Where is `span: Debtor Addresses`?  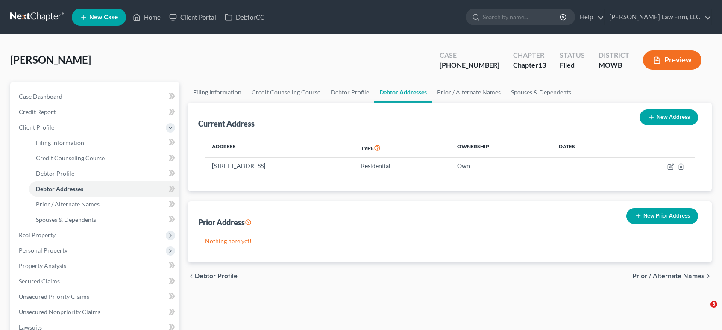 span: Debtor Addresses is located at coordinates (59, 188).